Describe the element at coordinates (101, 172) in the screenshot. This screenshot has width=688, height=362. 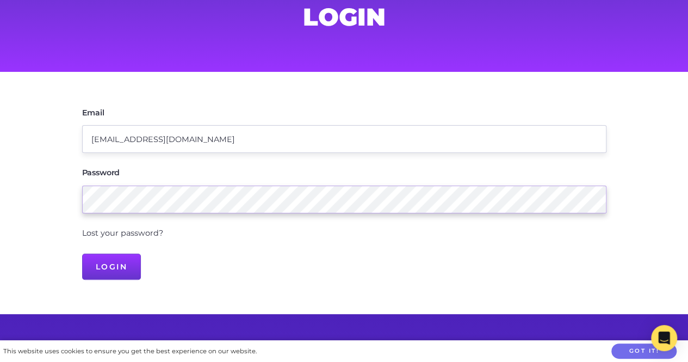
I see `label: Password` at that location.